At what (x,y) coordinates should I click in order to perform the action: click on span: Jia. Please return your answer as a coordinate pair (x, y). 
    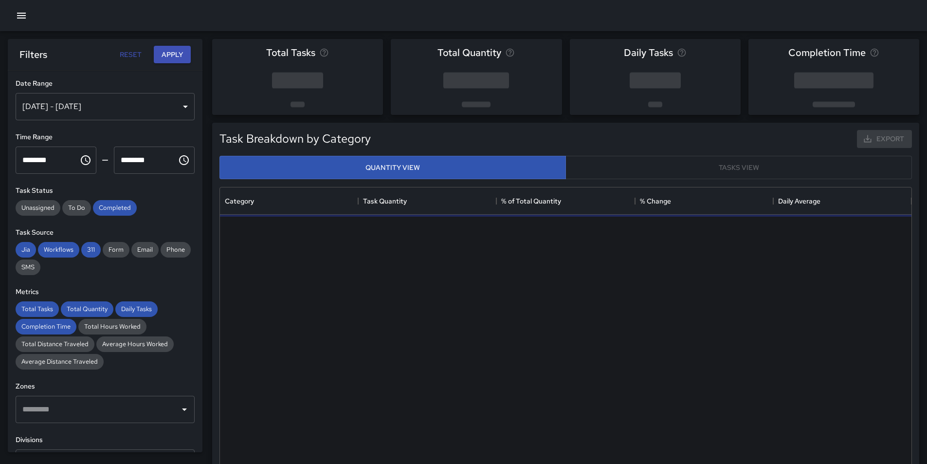
    Looking at the image, I should click on (26, 249).